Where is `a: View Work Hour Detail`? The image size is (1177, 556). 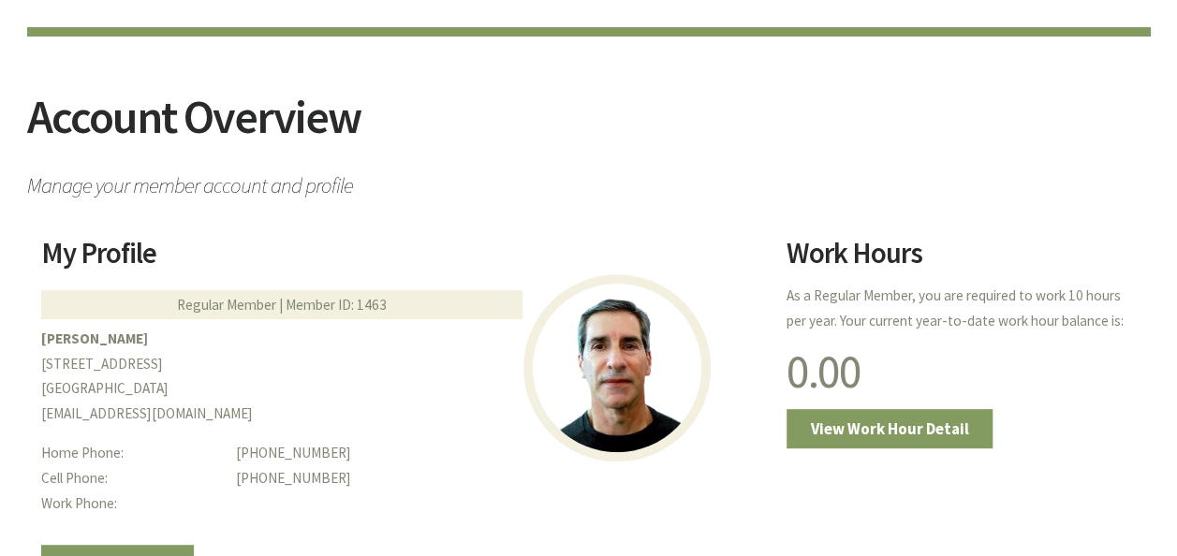 a: View Work Hour Detail is located at coordinates (889, 429).